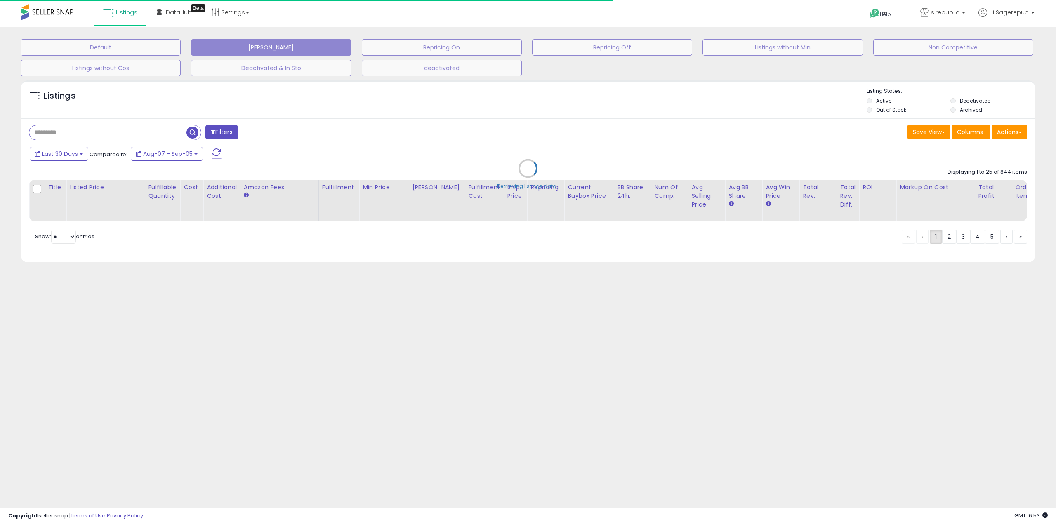 The height and width of the screenshot is (524, 1056). What do you see at coordinates (127, 12) in the screenshot?
I see `span: Listings` at bounding box center [127, 12].